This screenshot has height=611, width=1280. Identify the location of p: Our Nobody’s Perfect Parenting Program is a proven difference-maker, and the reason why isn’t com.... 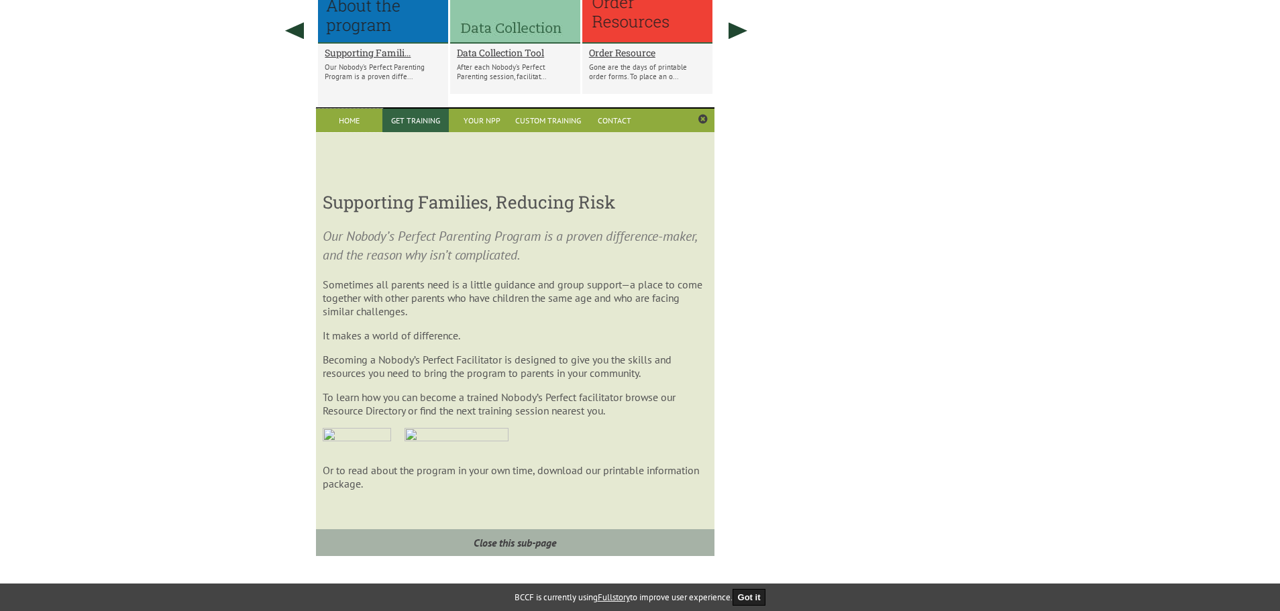
(514, 245).